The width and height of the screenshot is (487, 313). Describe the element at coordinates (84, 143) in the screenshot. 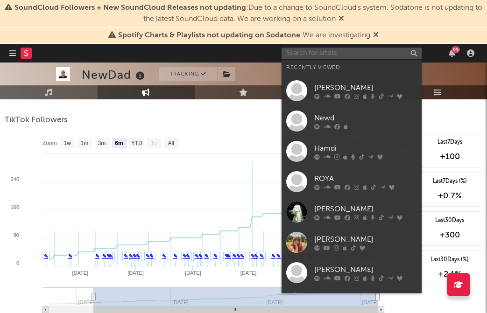

I see `text: 1m` at that location.